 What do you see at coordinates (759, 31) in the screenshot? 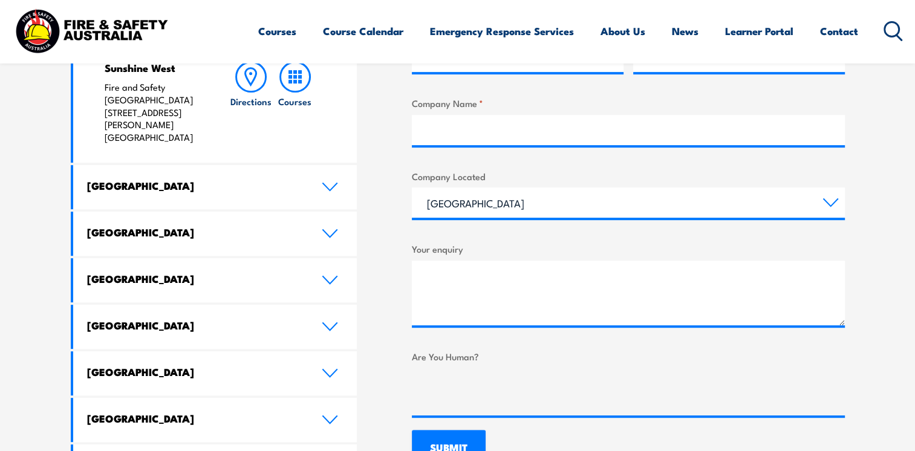
I see `a: Learner Portal` at bounding box center [759, 31].